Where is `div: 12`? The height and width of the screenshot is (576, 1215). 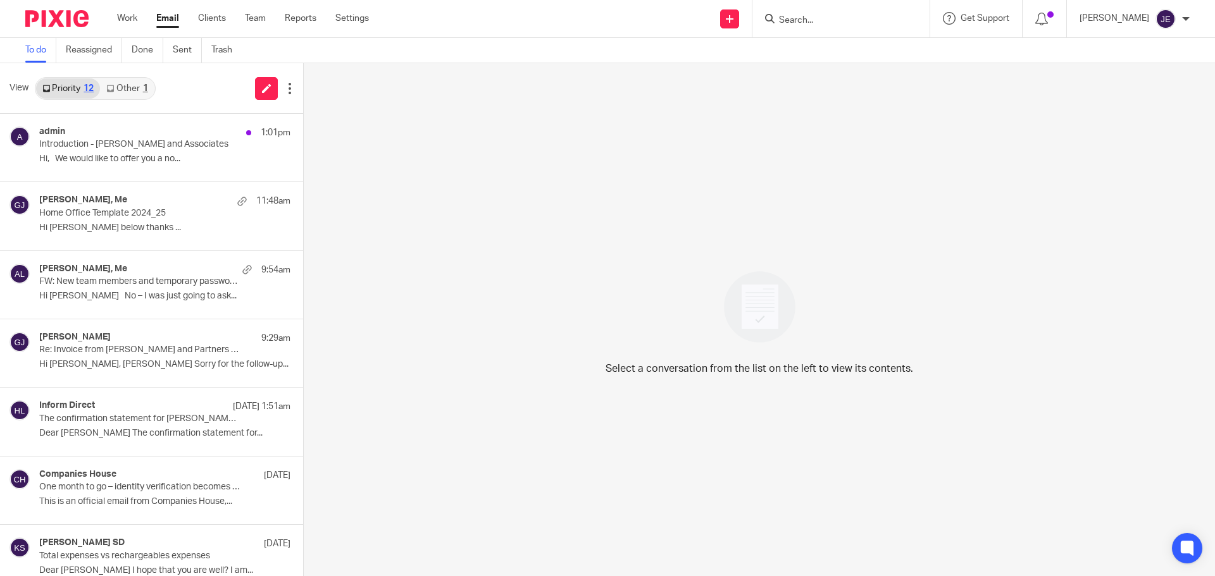
div: 12 is located at coordinates (89, 89).